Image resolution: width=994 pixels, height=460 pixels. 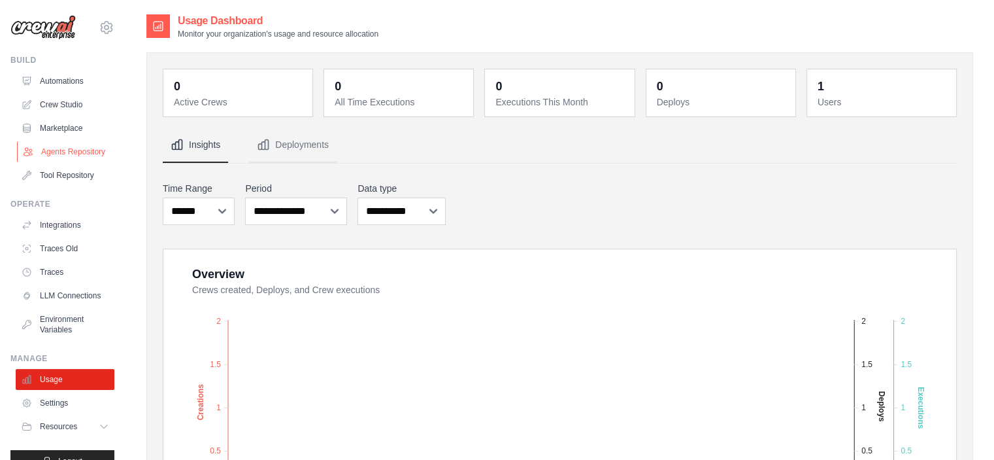 I want to click on text: Deploys, so click(x=882, y=405).